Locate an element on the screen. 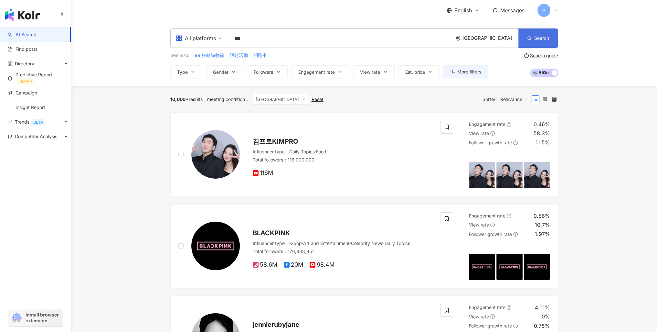 Image resolution: width=657 pixels, height=332 pixels. img: logo is located at coordinates (22, 15).